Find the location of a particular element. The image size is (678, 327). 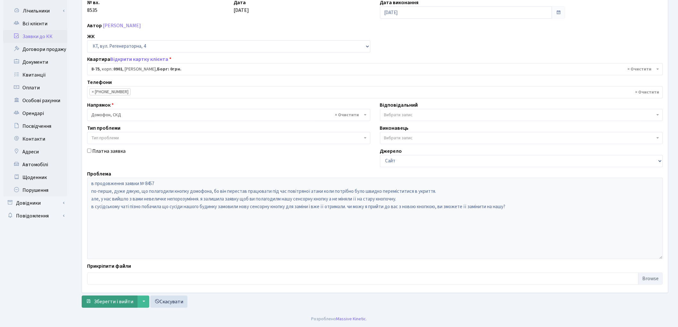

span: Тип проблеми is located at coordinates (105, 138).